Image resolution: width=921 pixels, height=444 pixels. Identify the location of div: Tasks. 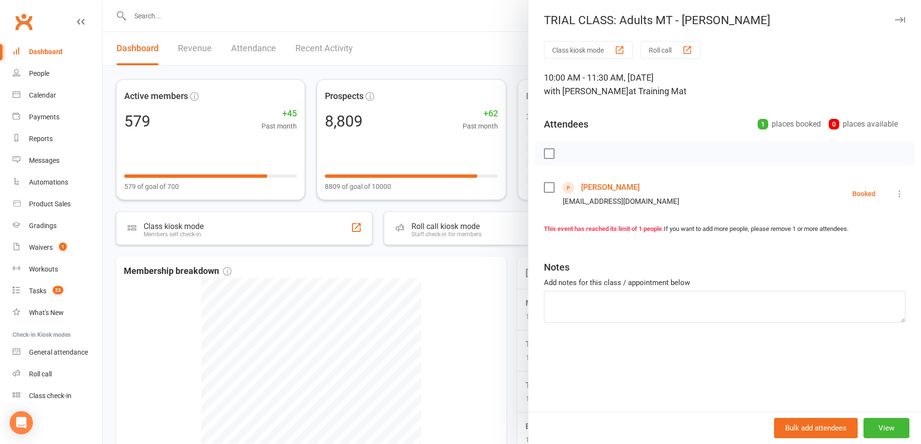
(38, 291).